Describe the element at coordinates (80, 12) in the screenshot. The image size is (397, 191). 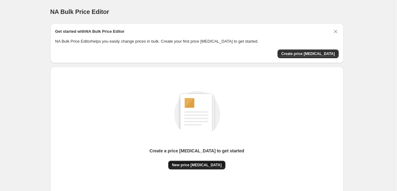
I see `span: NA Bulk Price Editor` at that location.